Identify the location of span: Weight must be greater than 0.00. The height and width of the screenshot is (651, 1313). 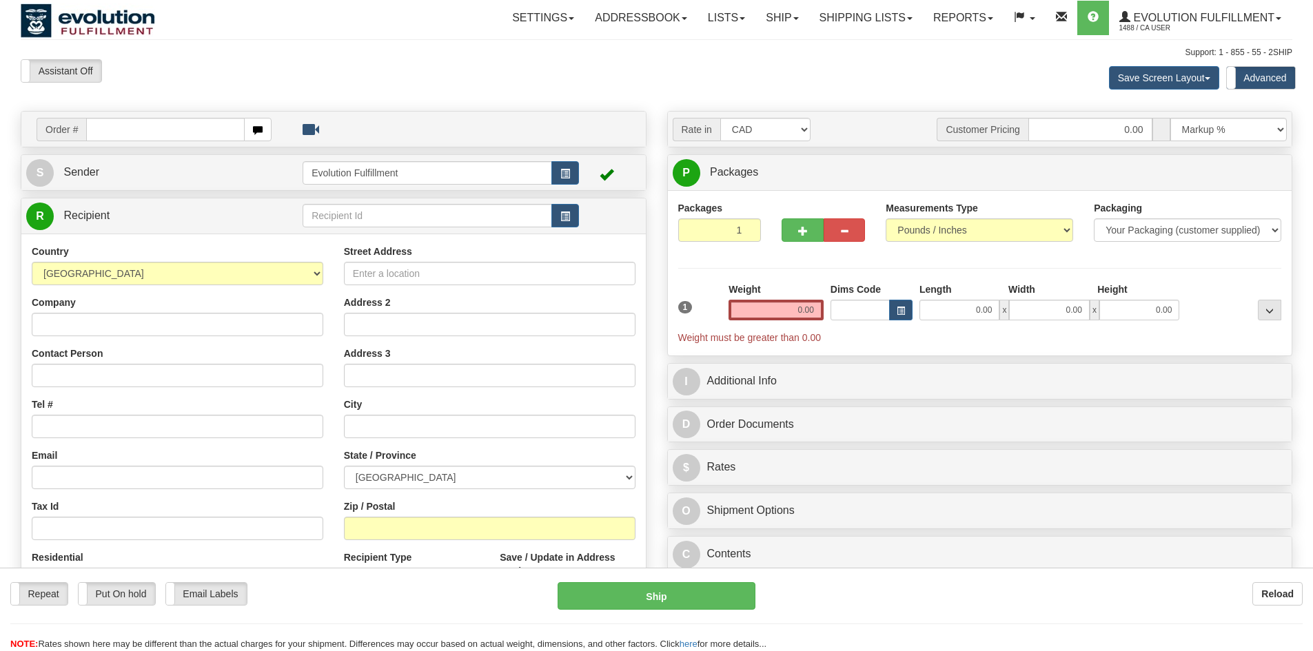
(750, 338).